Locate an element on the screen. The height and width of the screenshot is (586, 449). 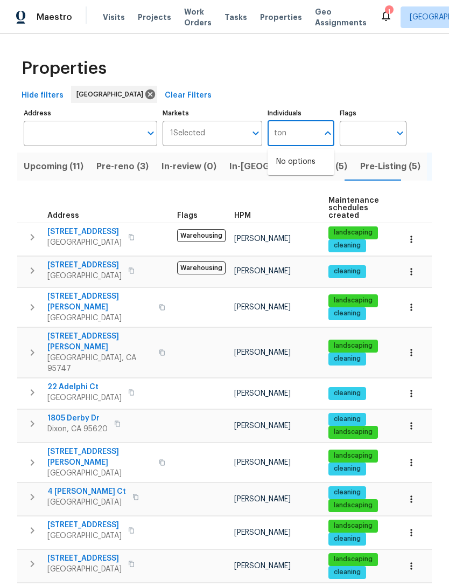
label: Flags is located at coordinates (373, 113).